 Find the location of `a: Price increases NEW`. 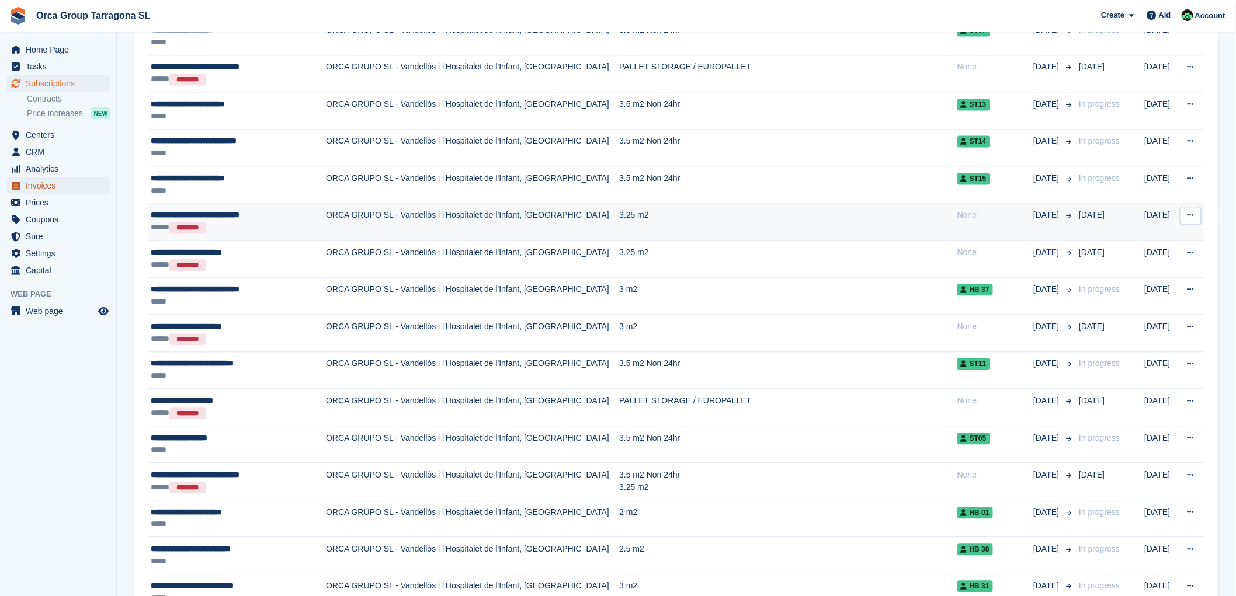

a: Price increases NEW is located at coordinates (68, 113).